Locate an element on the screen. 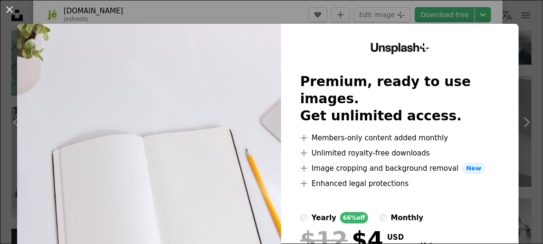 This screenshot has width=543, height=244. li: Unlimited royalty-free downloads is located at coordinates (400, 153).